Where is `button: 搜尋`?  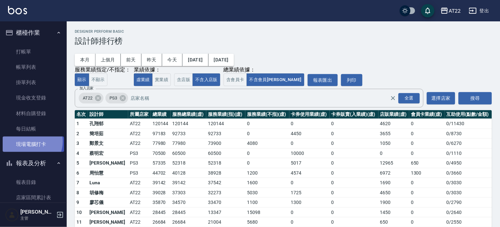 button: 搜尋 is located at coordinates (475, 98).